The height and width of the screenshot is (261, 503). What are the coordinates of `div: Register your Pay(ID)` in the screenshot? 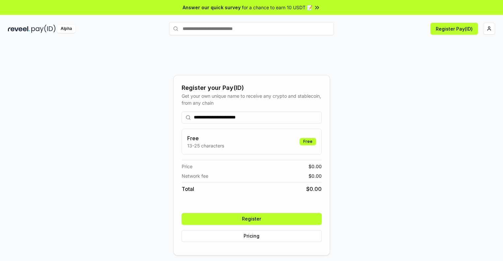 It's located at (251, 88).